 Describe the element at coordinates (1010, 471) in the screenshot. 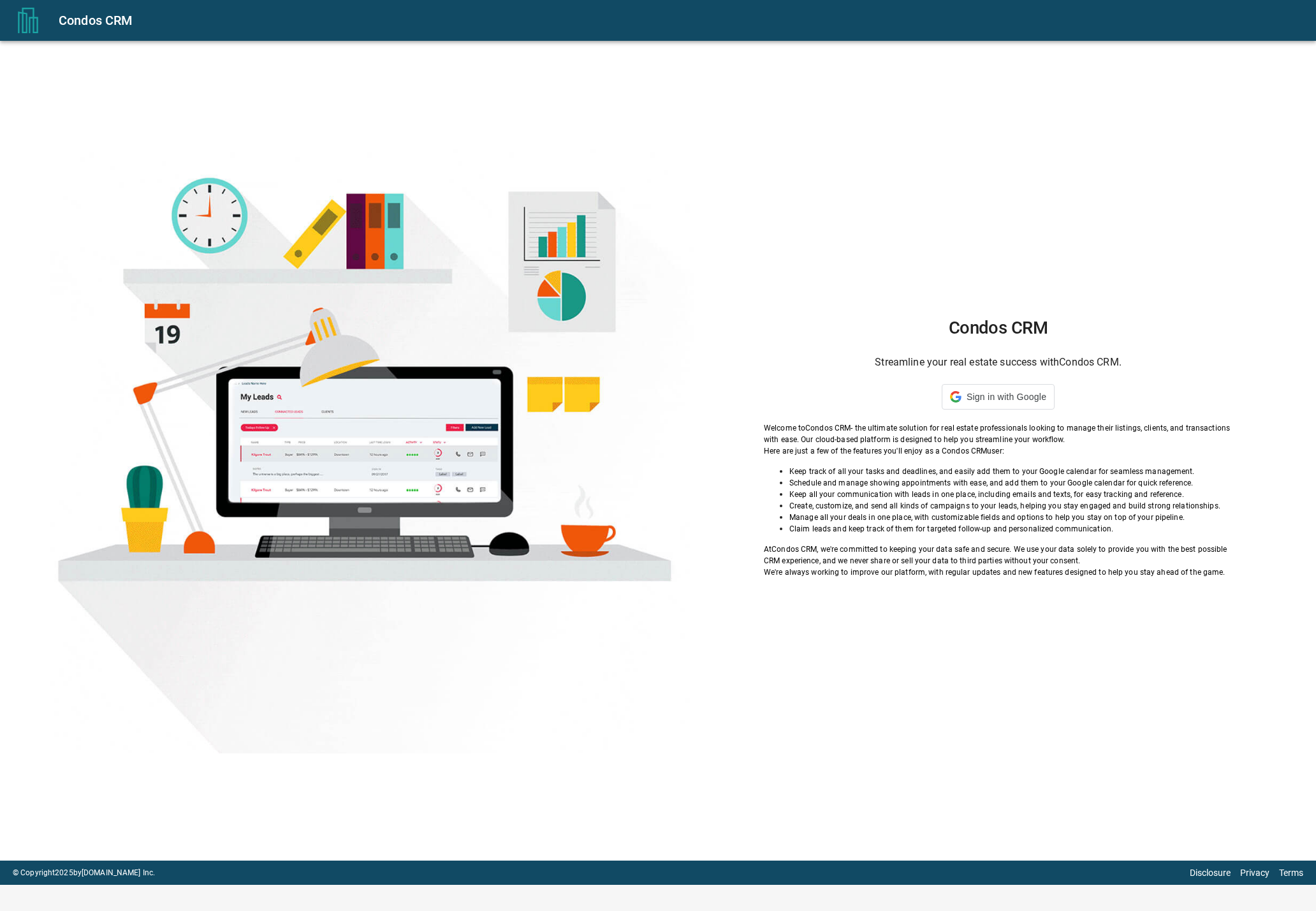

I see `p: Keep track of all your tasks and deadlines, and easily add them to your Google calendar for seaml...` at that location.